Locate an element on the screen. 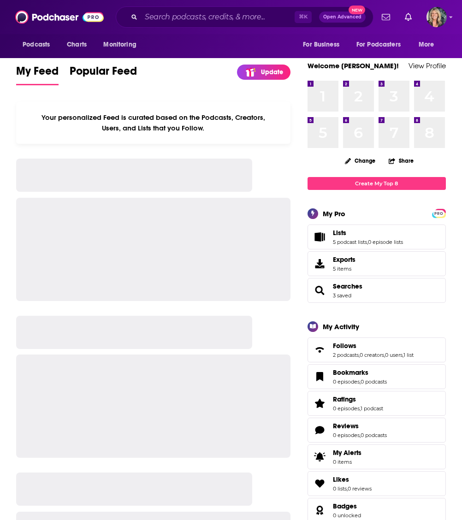 This screenshot has width=462, height=520. a: Update is located at coordinates (264, 72).